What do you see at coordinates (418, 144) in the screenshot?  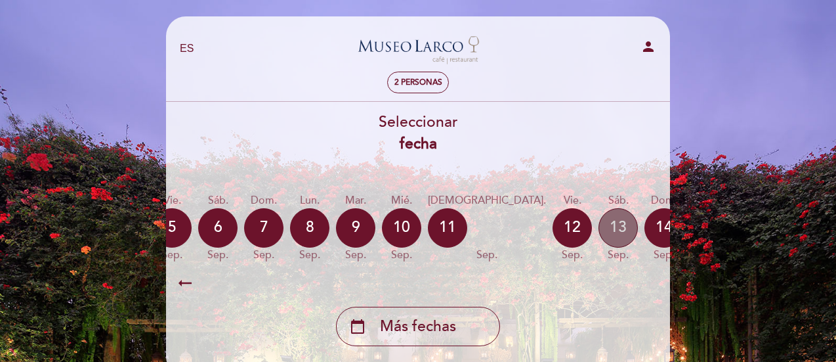 I see `b: fecha` at bounding box center [418, 144].